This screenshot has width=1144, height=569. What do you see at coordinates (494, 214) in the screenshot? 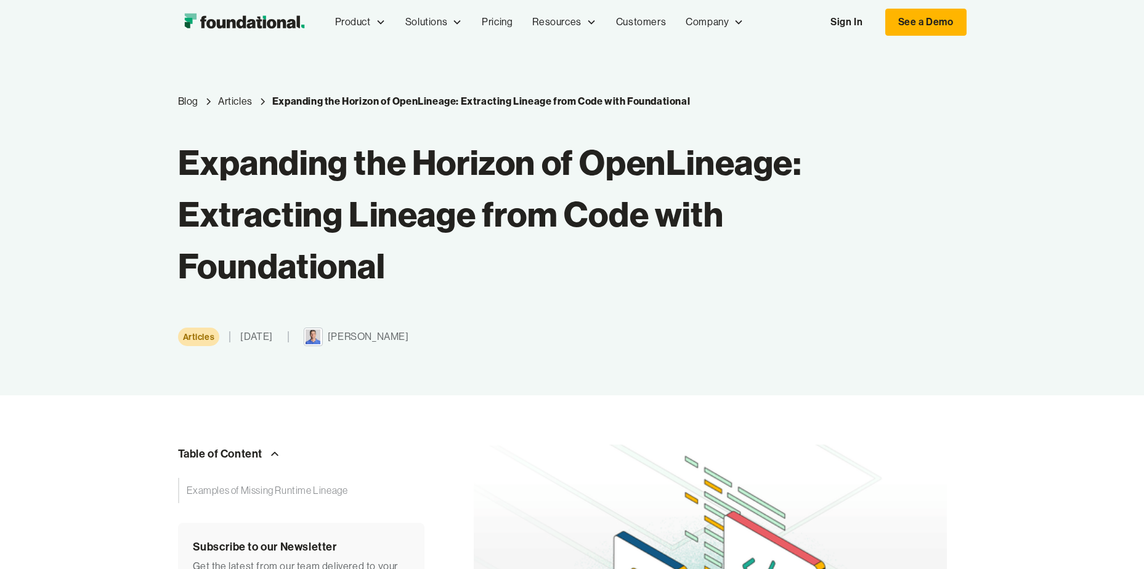
I see `h1: Expanding the Horizon of OpenLineage: Extracting Lineage from Code with Foundational` at bounding box center [494, 214].